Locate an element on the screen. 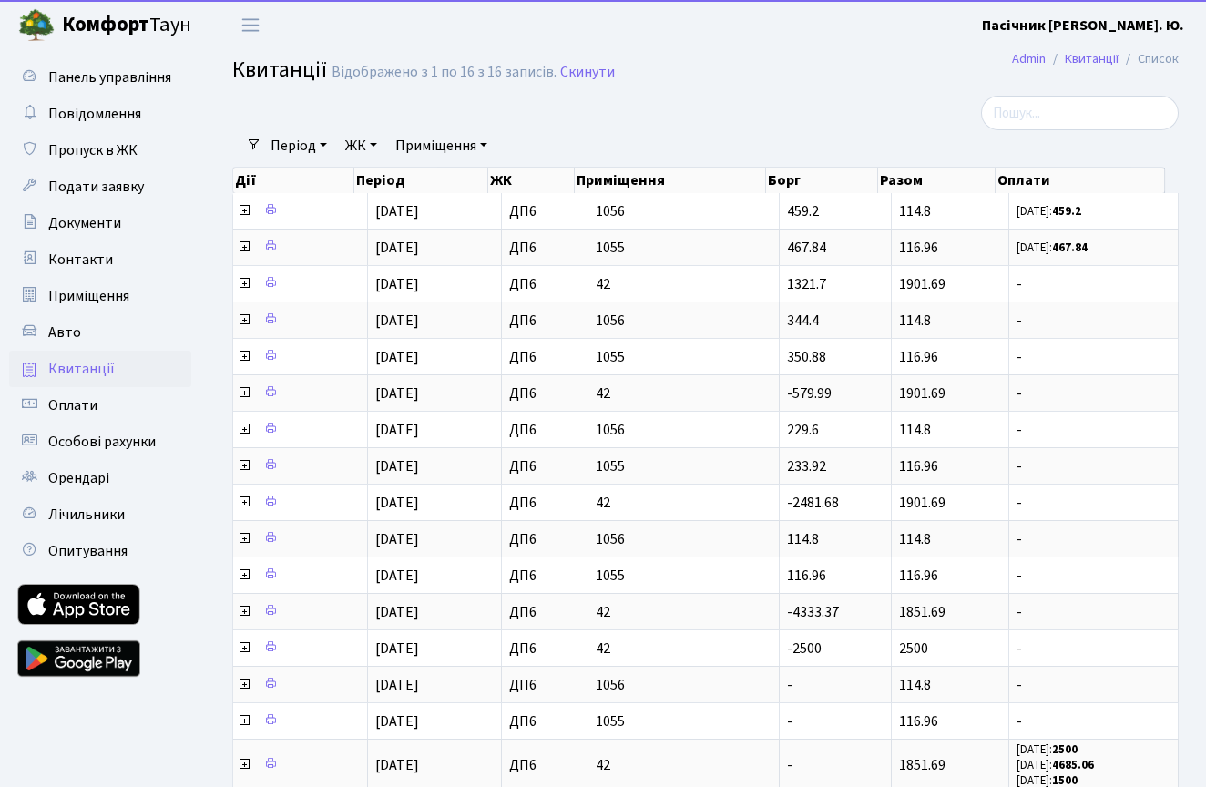  th: Оплати is located at coordinates (1081, 180).